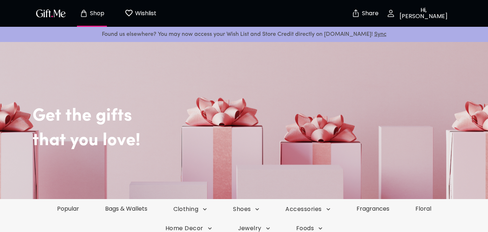 This screenshot has width=488, height=232. What do you see at coordinates (381, 34) in the screenshot?
I see `a: Sync` at bounding box center [381, 34].